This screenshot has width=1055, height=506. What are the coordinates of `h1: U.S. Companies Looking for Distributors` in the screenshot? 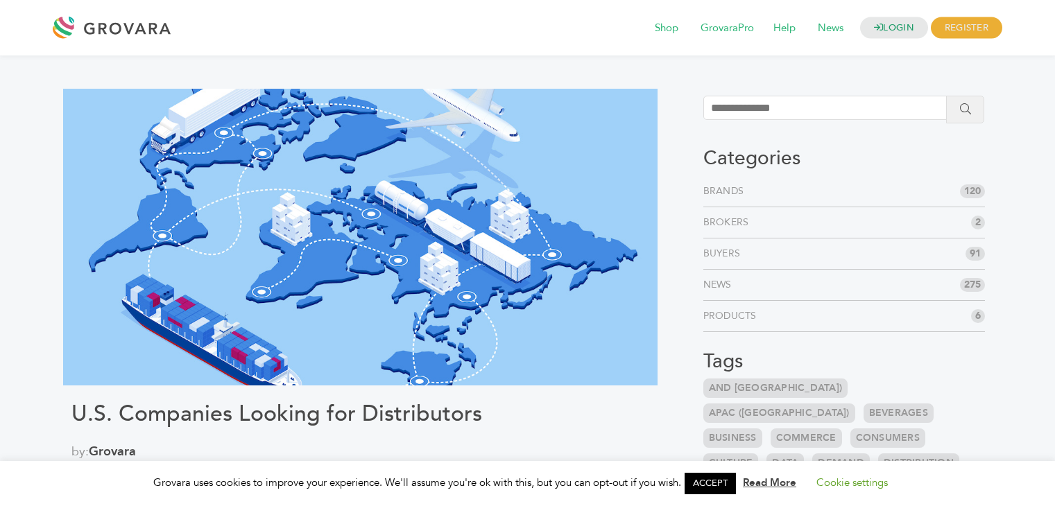 It's located at (360, 414).